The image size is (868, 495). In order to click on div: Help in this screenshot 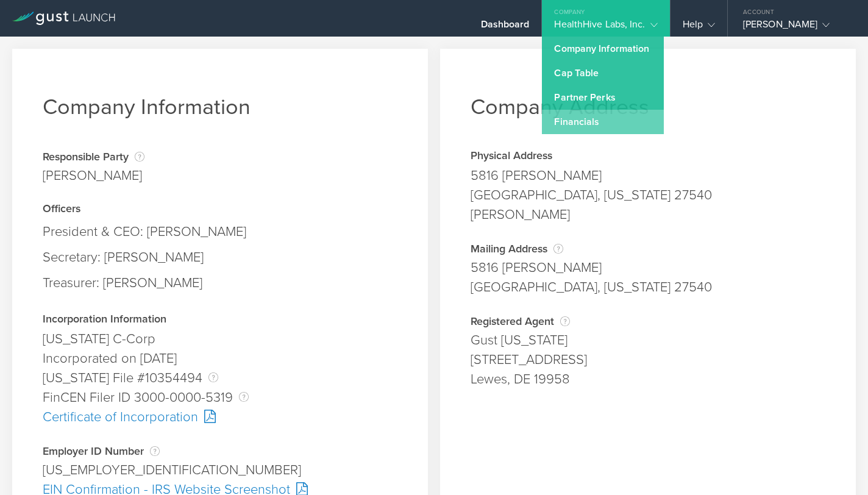, I will do `click(699, 27)`.